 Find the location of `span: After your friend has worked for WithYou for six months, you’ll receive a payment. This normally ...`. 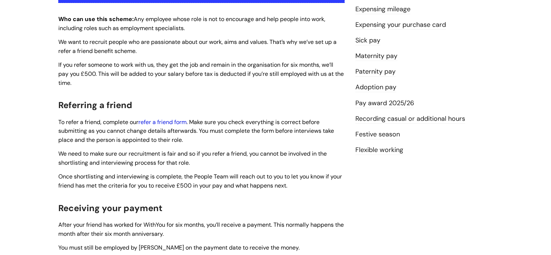

span: After your friend has worked for WithYou for six months, you’ll receive a payment. This normally ... is located at coordinates (201, 229).